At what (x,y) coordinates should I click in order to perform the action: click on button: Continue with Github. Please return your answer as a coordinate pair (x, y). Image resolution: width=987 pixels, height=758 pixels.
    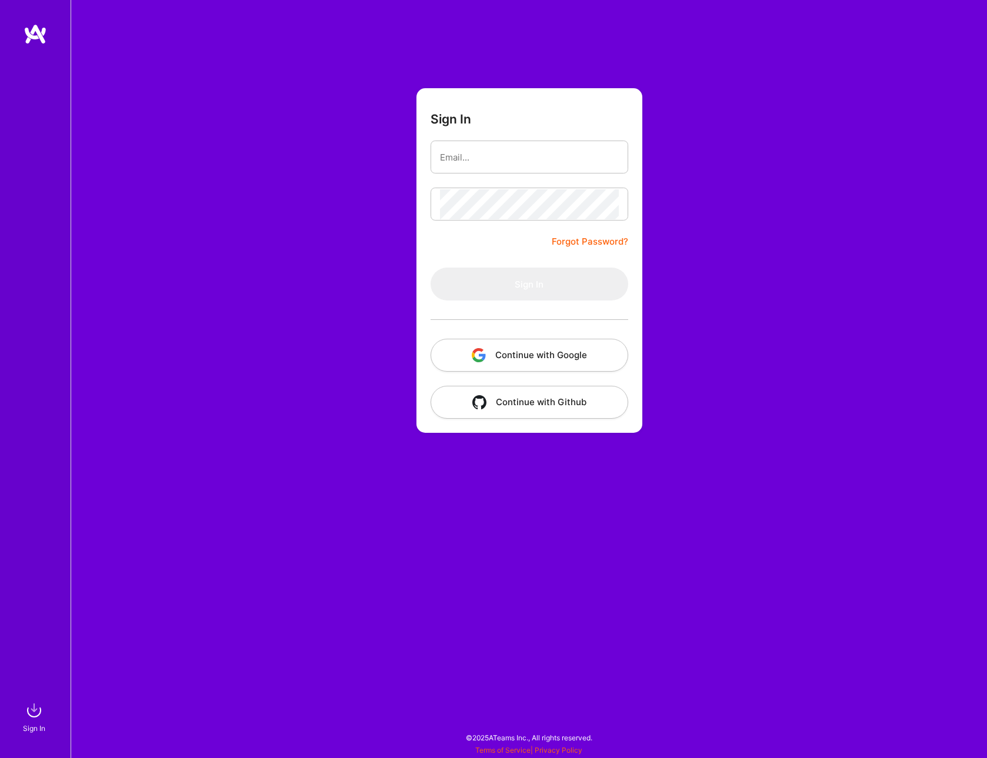
    Looking at the image, I should click on (529, 402).